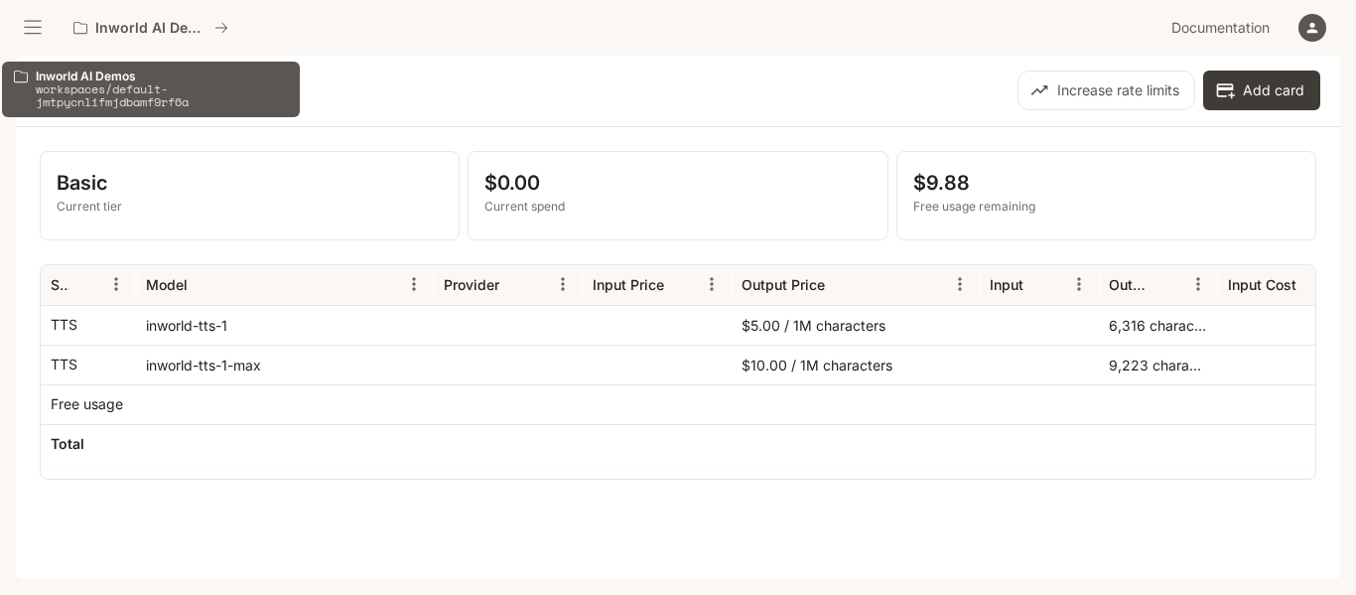  I want to click on div: $5.00 / 1M characters, so click(856, 325).